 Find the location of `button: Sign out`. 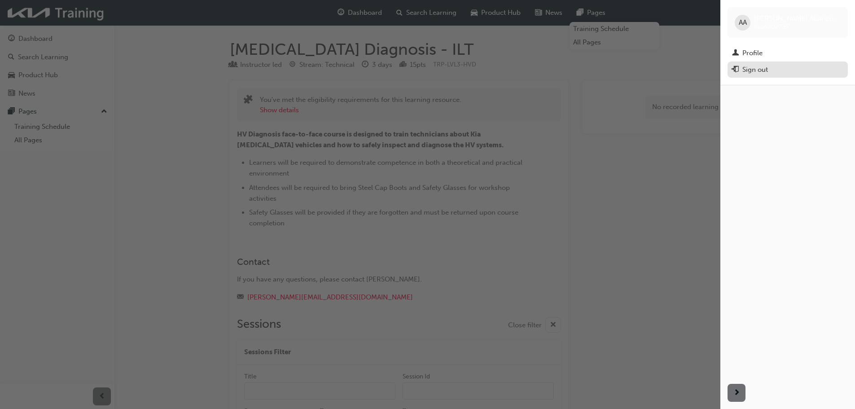

button: Sign out is located at coordinates (787, 70).